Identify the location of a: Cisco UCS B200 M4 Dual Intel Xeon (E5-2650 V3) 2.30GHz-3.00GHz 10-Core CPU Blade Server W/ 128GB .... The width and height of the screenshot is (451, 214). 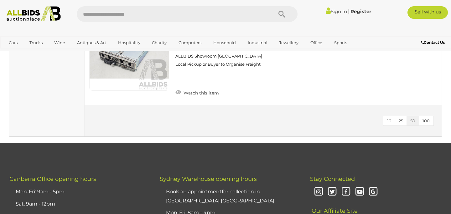
(278, 41).